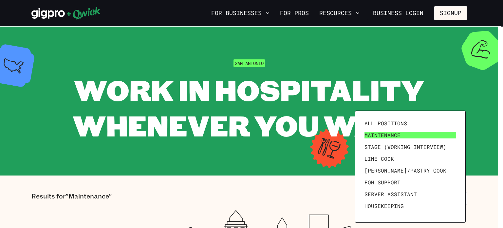 The width and height of the screenshot is (503, 228). I want to click on span: Stage (working interview), so click(406, 147).